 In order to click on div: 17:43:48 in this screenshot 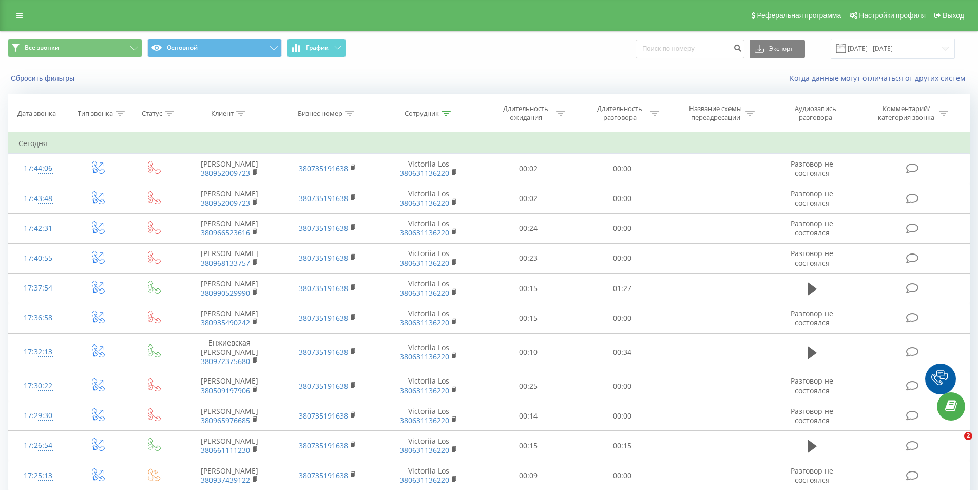, I will do `click(38, 198)`.